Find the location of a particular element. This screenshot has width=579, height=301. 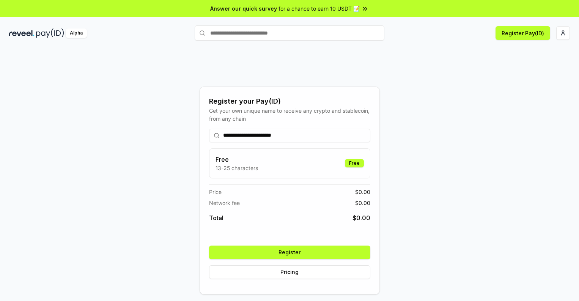

span: for a chance to earn 10 USDT 📝 is located at coordinates (319, 8).